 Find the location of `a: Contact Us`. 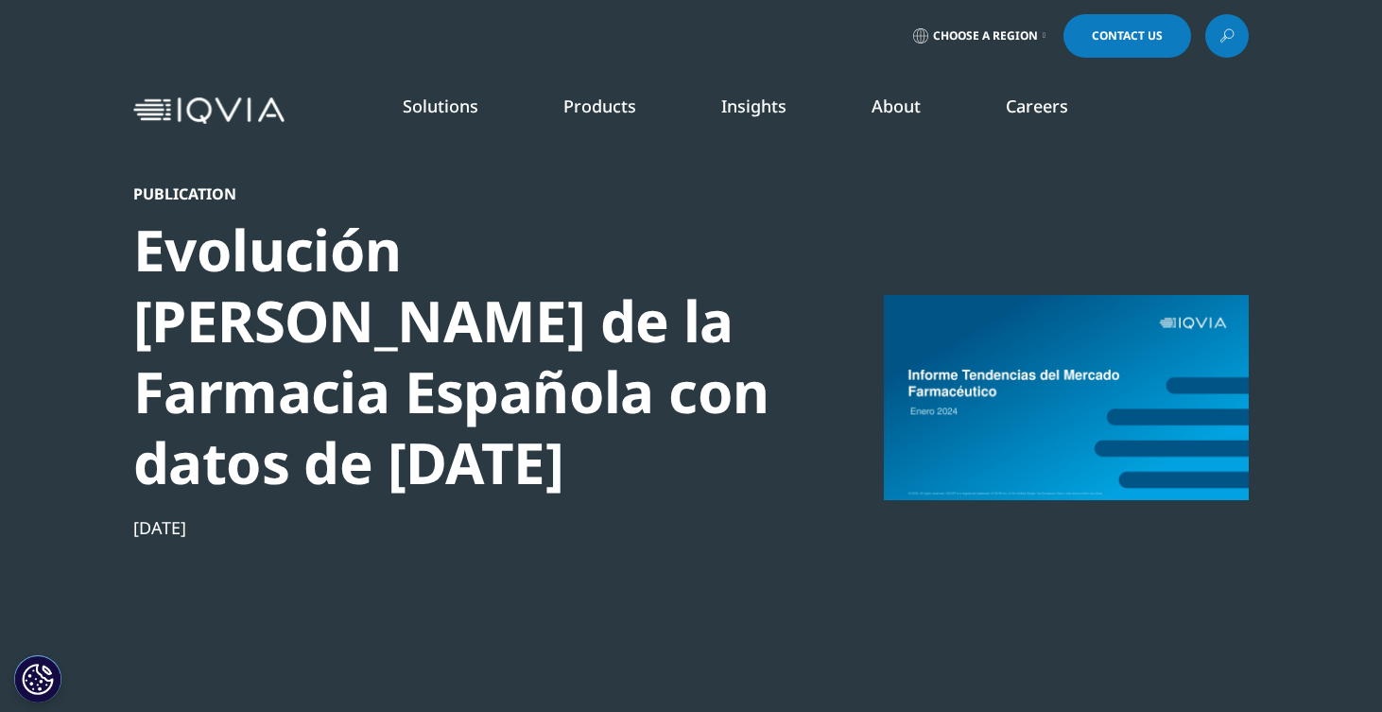

a: Contact Us is located at coordinates (1127, 36).